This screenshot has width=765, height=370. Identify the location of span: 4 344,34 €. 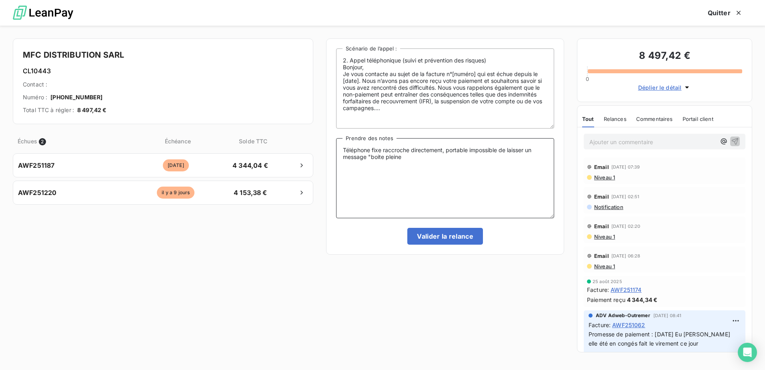
(642, 299).